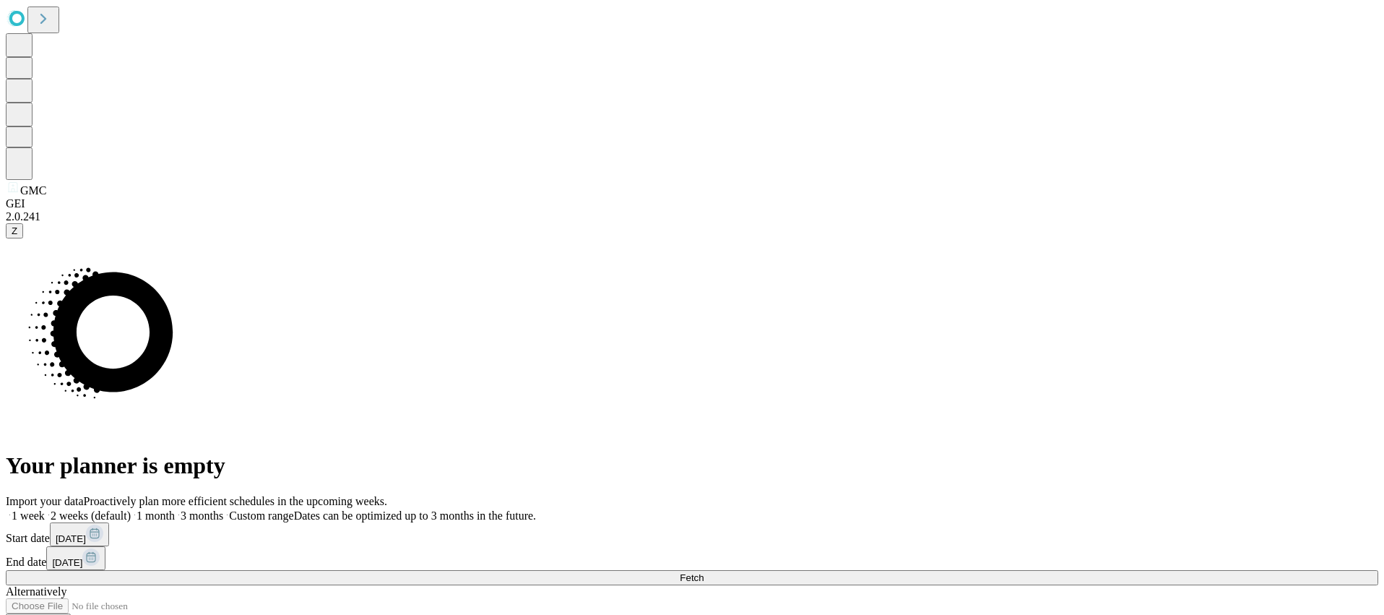  What do you see at coordinates (692, 465) in the screenshot?
I see `h1: Your planner is empty` at bounding box center [692, 465].